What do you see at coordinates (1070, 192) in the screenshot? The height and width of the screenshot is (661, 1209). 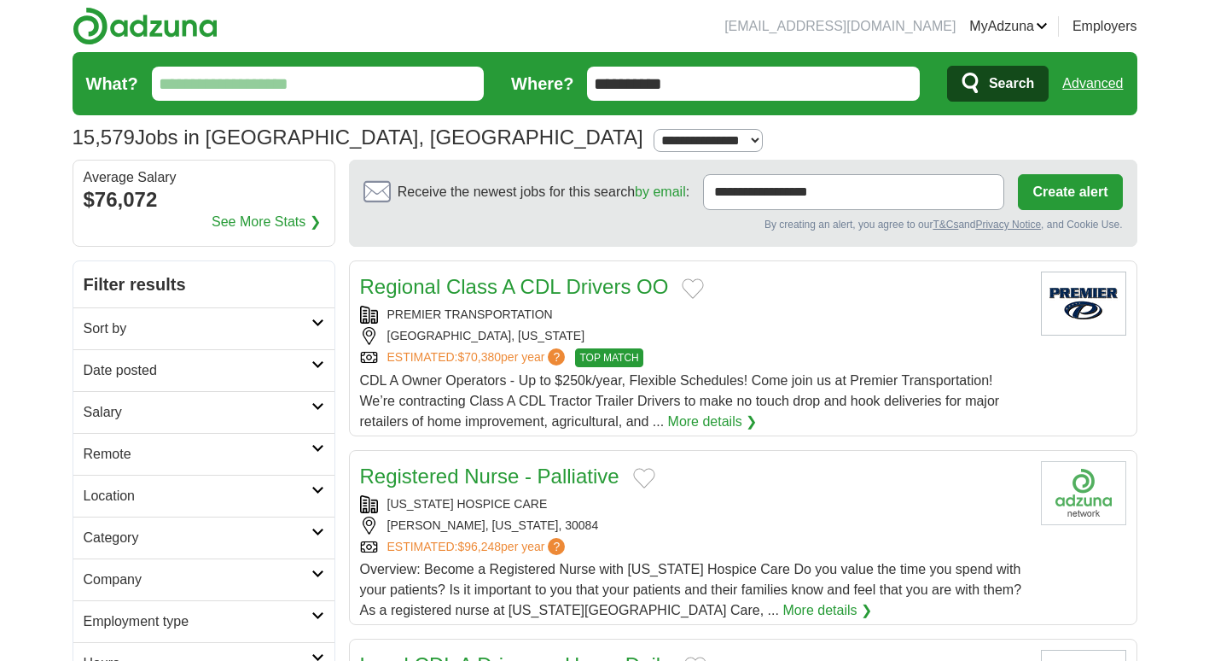 I see `button: Create alert` at bounding box center [1070, 192].